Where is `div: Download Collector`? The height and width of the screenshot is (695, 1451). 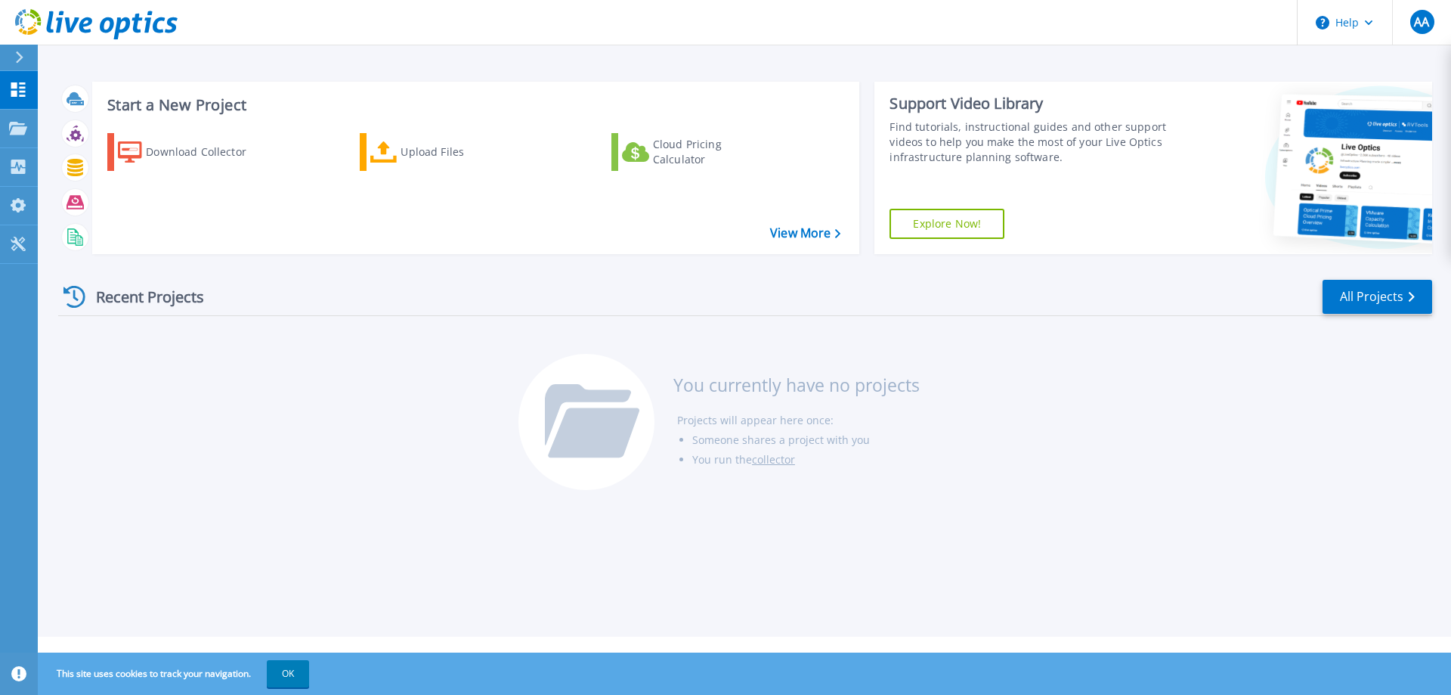 div: Download Collector is located at coordinates (206, 152).